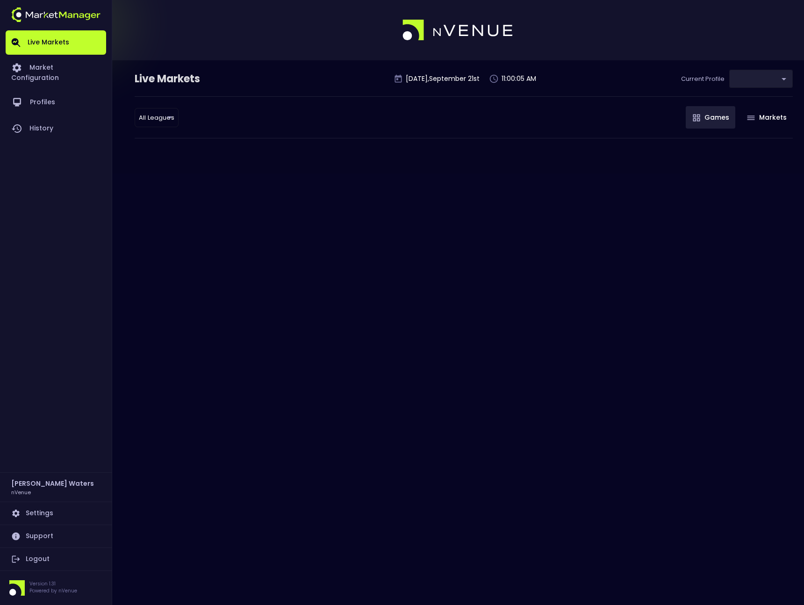 This screenshot has height=605, width=804. Describe the element at coordinates (56, 587) in the screenshot. I see `div: Version 1.31Powered by nVenue` at that location.